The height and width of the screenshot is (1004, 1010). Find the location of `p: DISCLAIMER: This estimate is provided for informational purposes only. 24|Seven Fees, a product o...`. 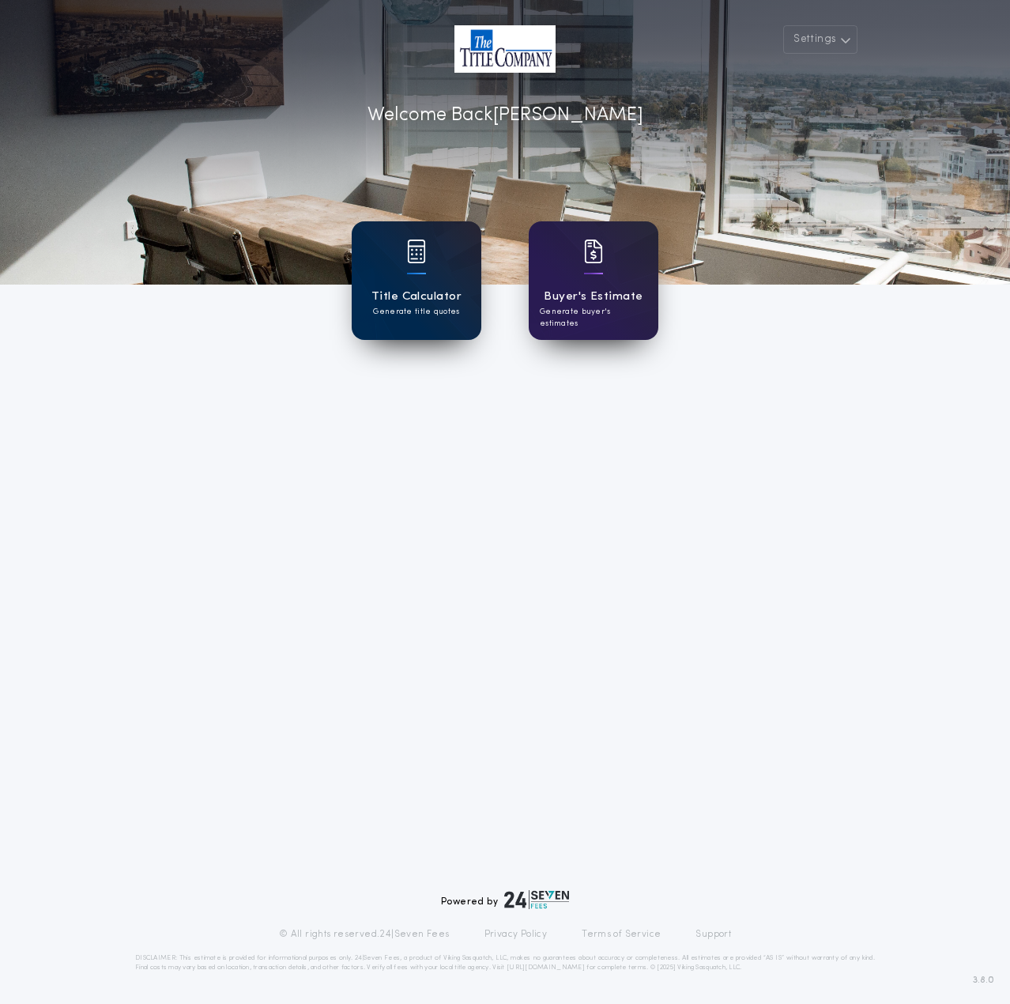

p: DISCLAIMER: This estimate is provided for informational purposes only. 24|Seven Fees, a product o... is located at coordinates (505, 962).